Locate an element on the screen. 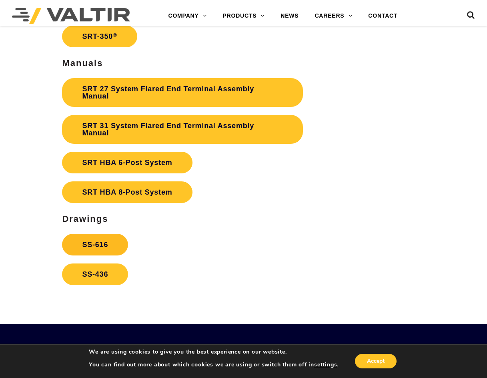  a: SS-436 is located at coordinates (95, 274).